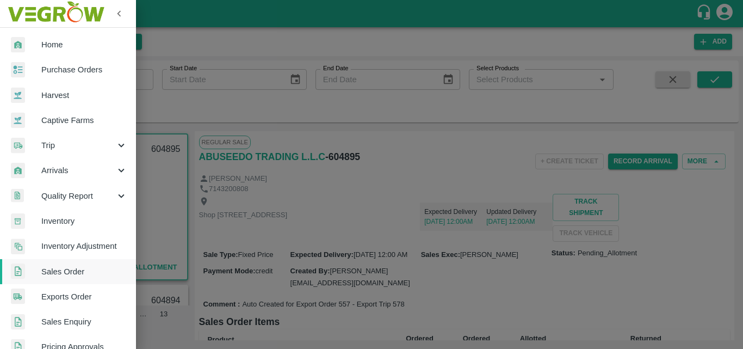 Image resolution: width=743 pixels, height=349 pixels. Describe the element at coordinates (17, 195) in the screenshot. I see `img: qualityReport` at that location.